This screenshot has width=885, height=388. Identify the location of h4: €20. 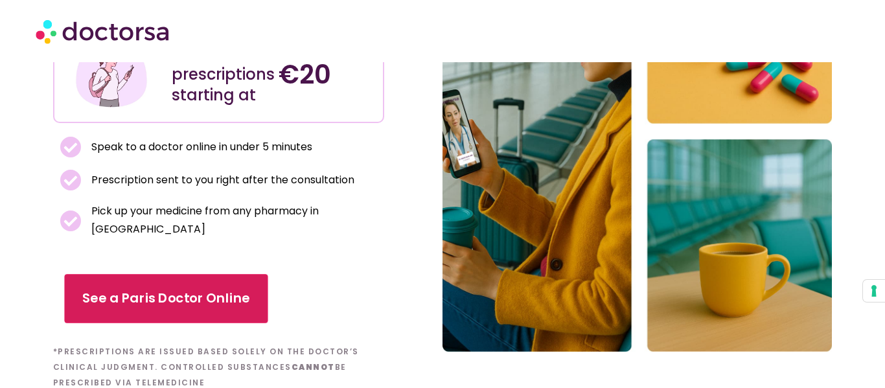
(326, 75).